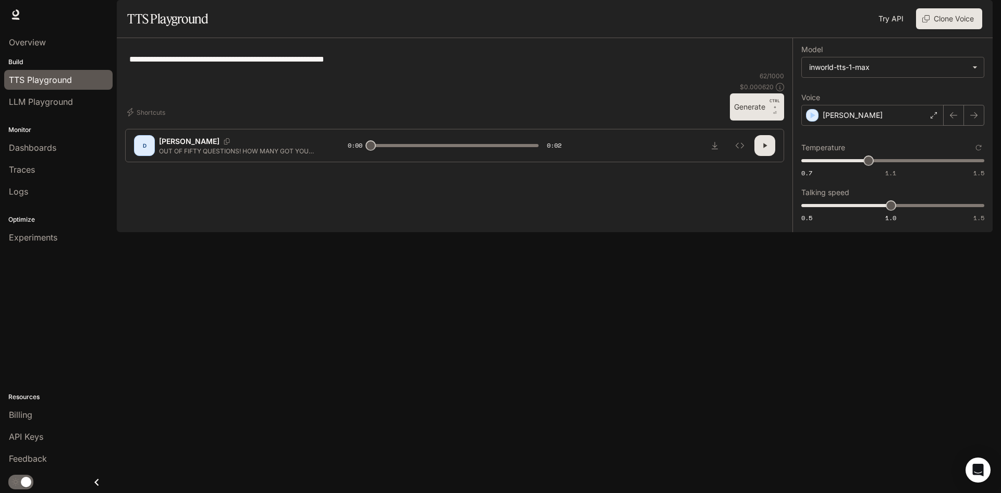 Image resolution: width=1001 pixels, height=493 pixels. Describe the element at coordinates (147, 112) in the screenshot. I see `button: Shortcuts` at that location.